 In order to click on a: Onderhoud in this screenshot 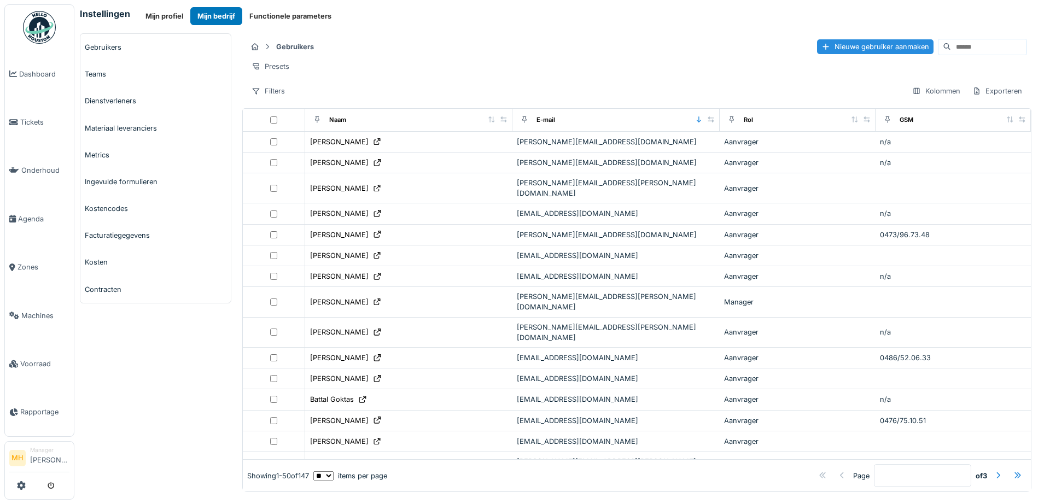, I will do `click(39, 171)`.